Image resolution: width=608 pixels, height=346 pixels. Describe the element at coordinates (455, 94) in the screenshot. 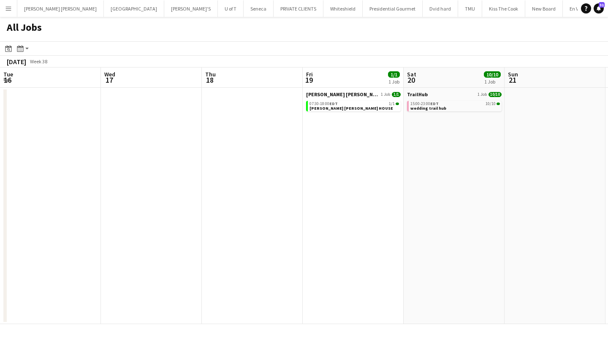

I see `a: TrailHub1 Job10/10` at that location.